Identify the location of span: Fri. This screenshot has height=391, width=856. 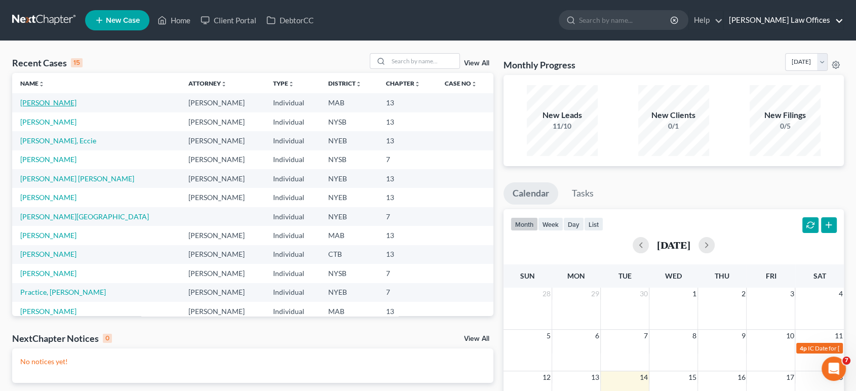
(770, 275).